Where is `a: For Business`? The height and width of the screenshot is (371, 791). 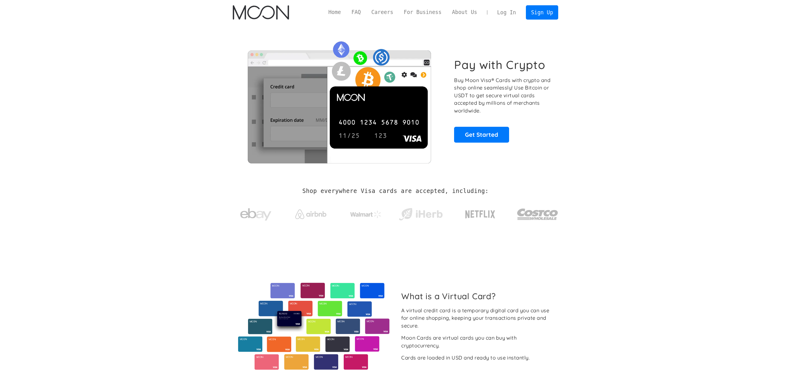 a: For Business is located at coordinates (422, 12).